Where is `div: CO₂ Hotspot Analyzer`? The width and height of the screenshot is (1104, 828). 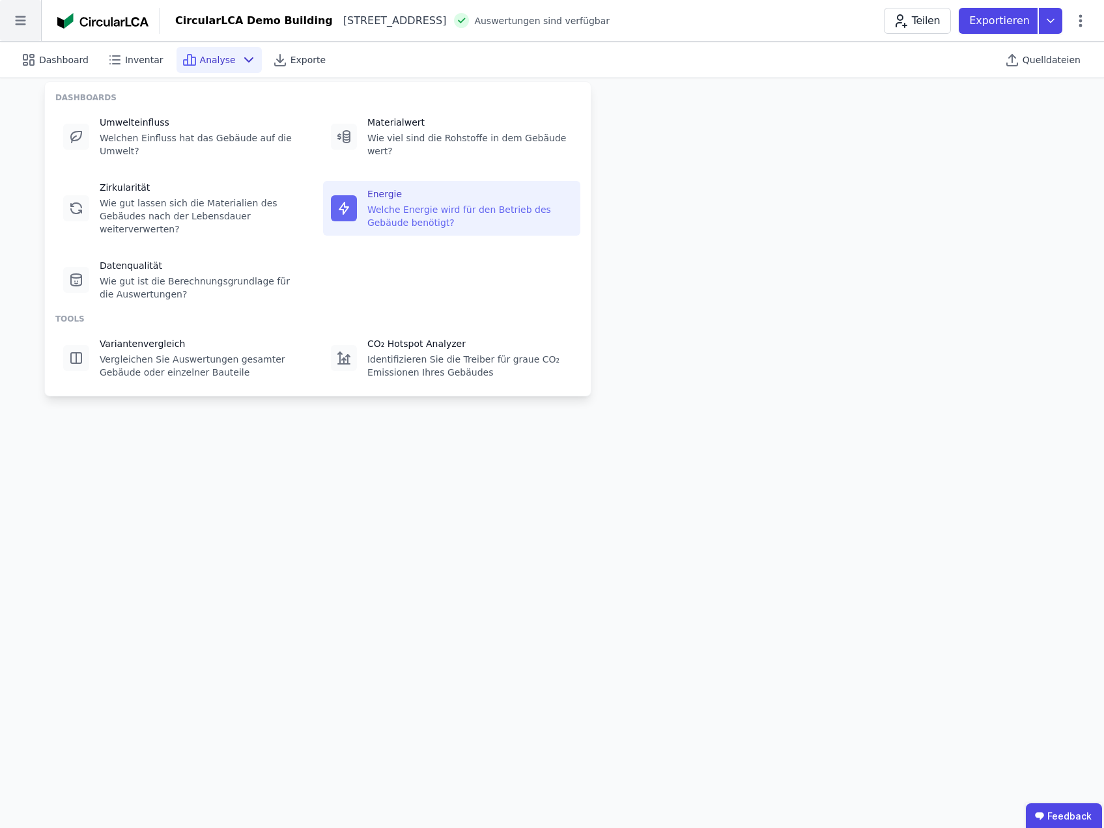 div: CO₂ Hotspot Analyzer is located at coordinates (470, 344).